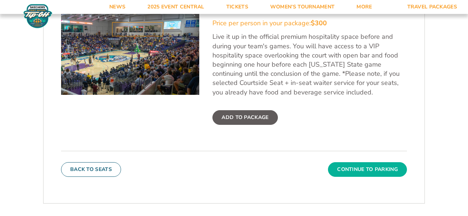  Describe the element at coordinates (38, 16) in the screenshot. I see `img: Fort Myers Tip-Off` at that location.